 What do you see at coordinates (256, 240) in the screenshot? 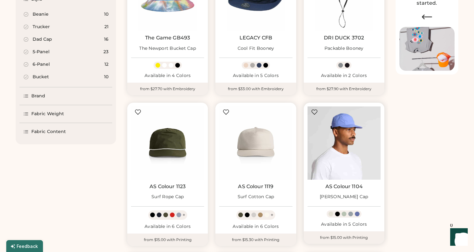
I see `div: from $15.30 with Printing` at bounding box center [256, 240].